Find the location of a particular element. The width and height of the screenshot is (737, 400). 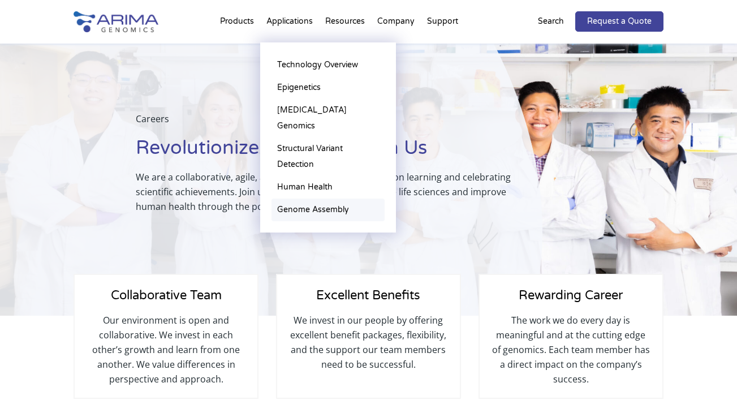

p: We are a collaborative, agile, and inclusive team that thrives on learning and celebrating scient... is located at coordinates (325, 192).